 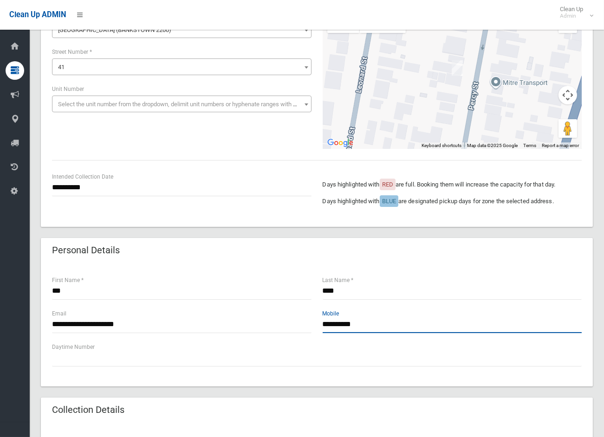 What do you see at coordinates (188, 104) in the screenshot?
I see `span: Select the unit number from the dropdown, delimit unit numbers or hyphenate ranges with a comma` at bounding box center [188, 104].